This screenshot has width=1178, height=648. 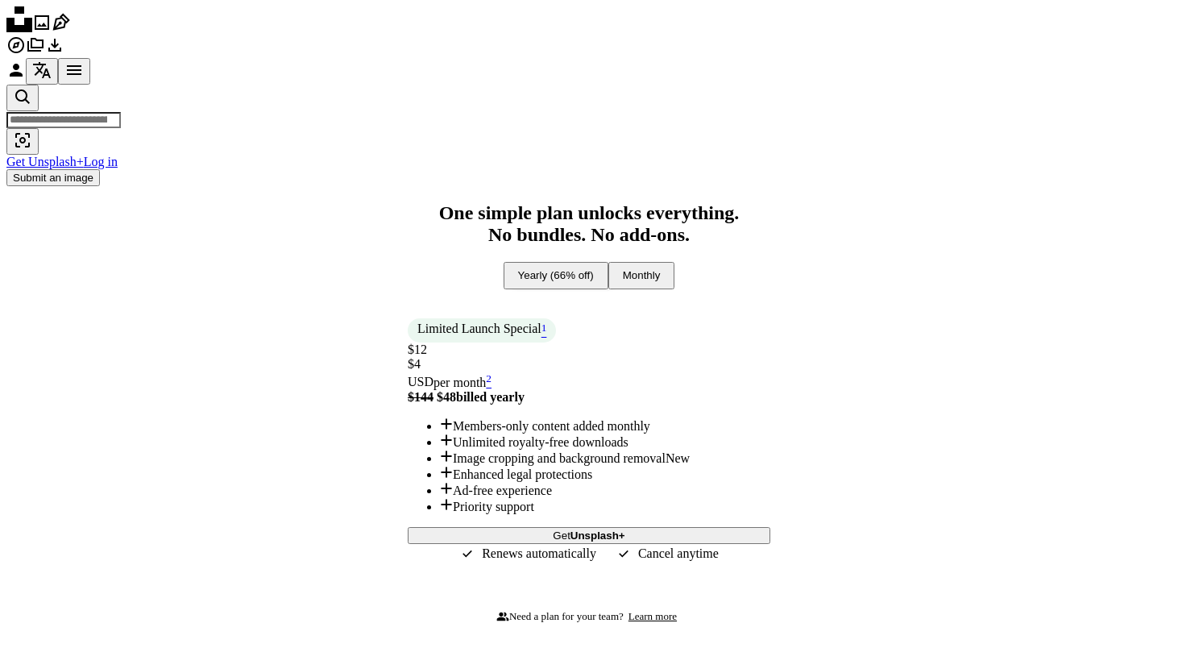 What do you see at coordinates (560, 616) in the screenshot?
I see `div: Need a plan for your team?` at bounding box center [560, 616].